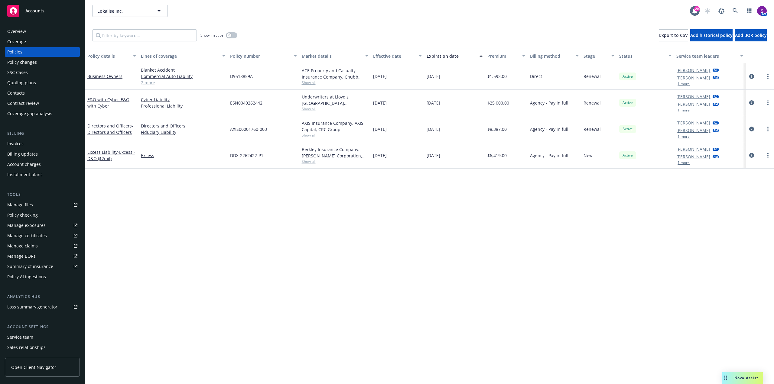 The width and height of the screenshot is (774, 384). I want to click on div: Loss summary generator, so click(32, 307).